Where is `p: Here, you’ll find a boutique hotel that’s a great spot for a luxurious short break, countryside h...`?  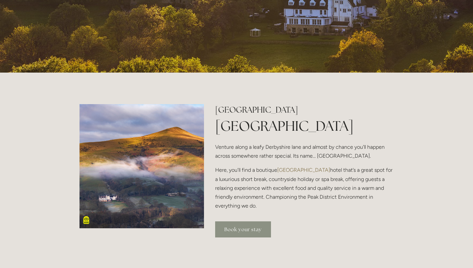
p: Here, you’ll find a boutique hotel that’s a great spot for a luxurious short break, countryside h... is located at coordinates (304, 188).